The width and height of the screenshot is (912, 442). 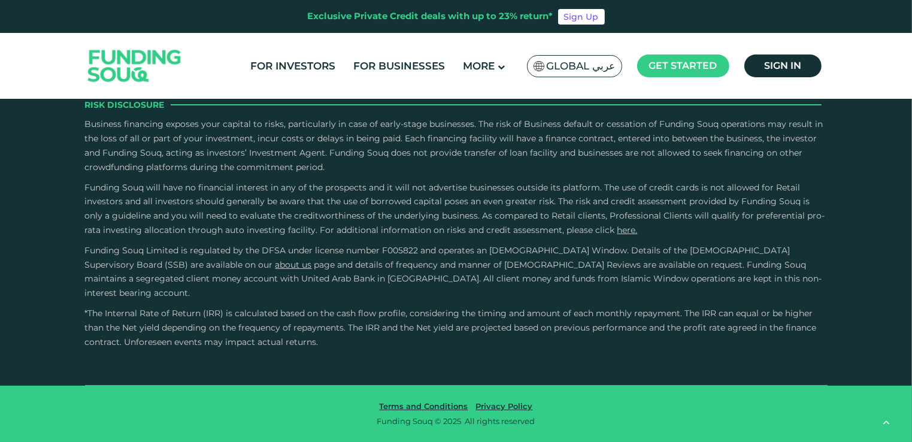 I want to click on a: For Businesses, so click(x=399, y=66).